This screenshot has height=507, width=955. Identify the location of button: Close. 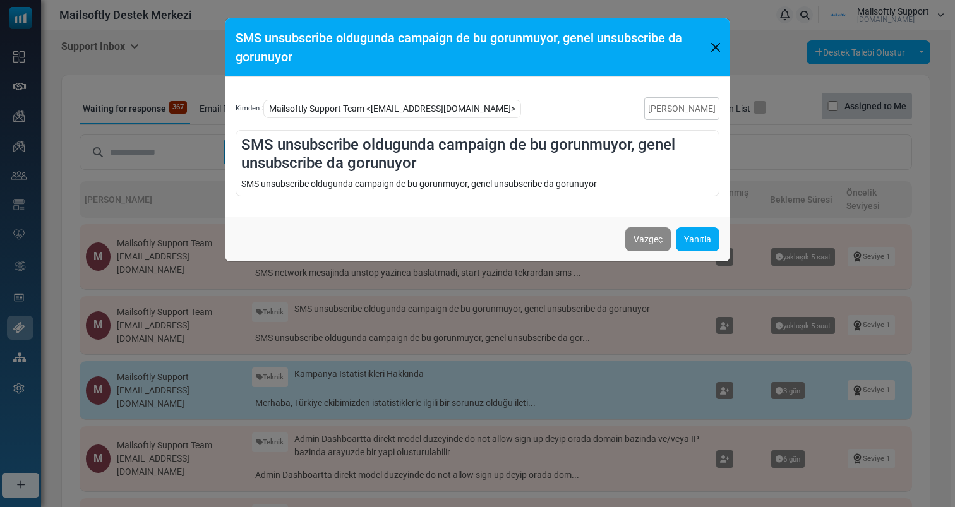
(715, 47).